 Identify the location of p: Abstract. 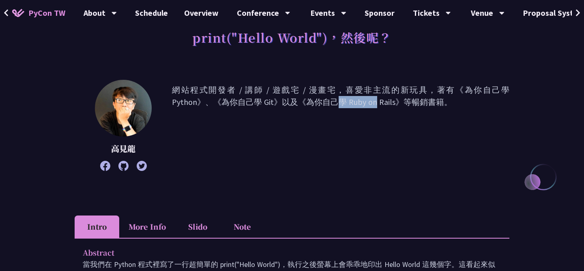
(284, 252).